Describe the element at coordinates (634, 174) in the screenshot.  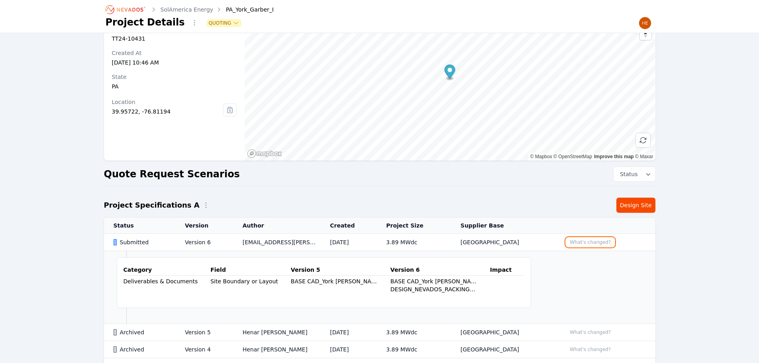
I see `button: Status` at that location.